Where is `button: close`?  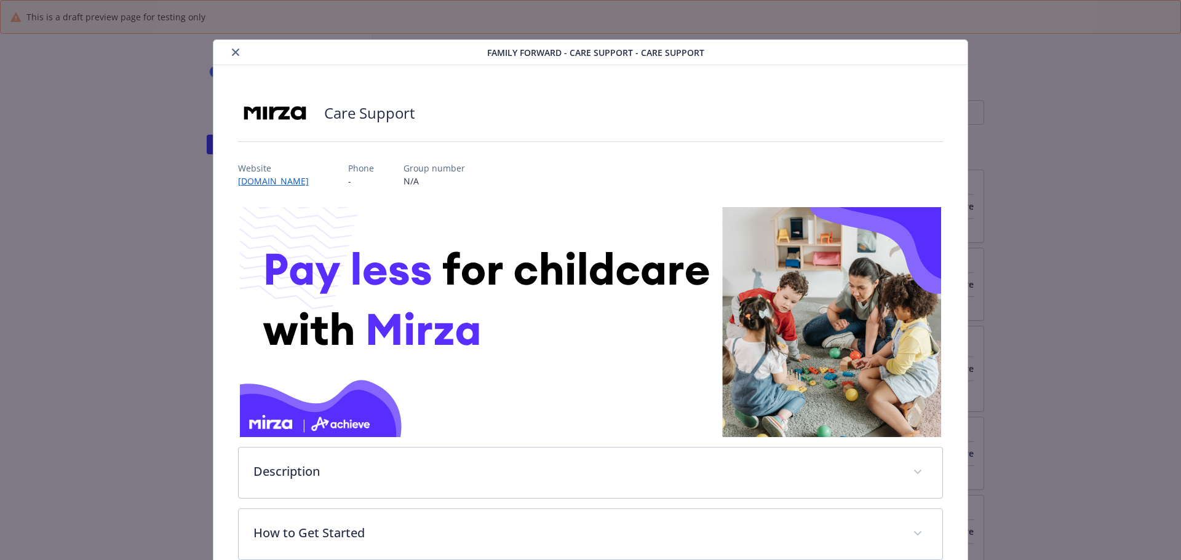 button: close is located at coordinates (236, 52).